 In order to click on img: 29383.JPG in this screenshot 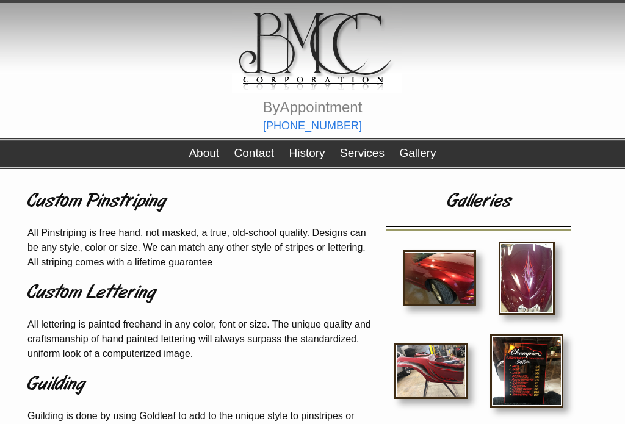, I will do `click(527, 278)`.